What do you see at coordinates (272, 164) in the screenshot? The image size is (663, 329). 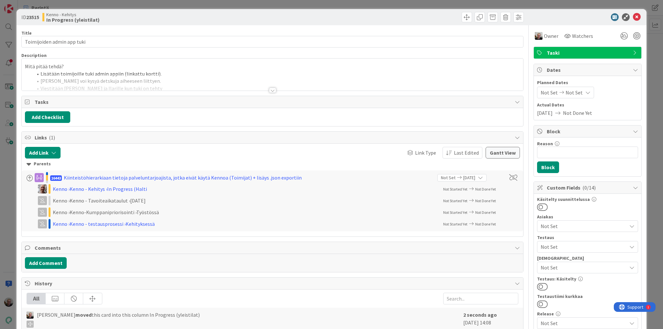 I see `div: Parents` at bounding box center [272, 164].